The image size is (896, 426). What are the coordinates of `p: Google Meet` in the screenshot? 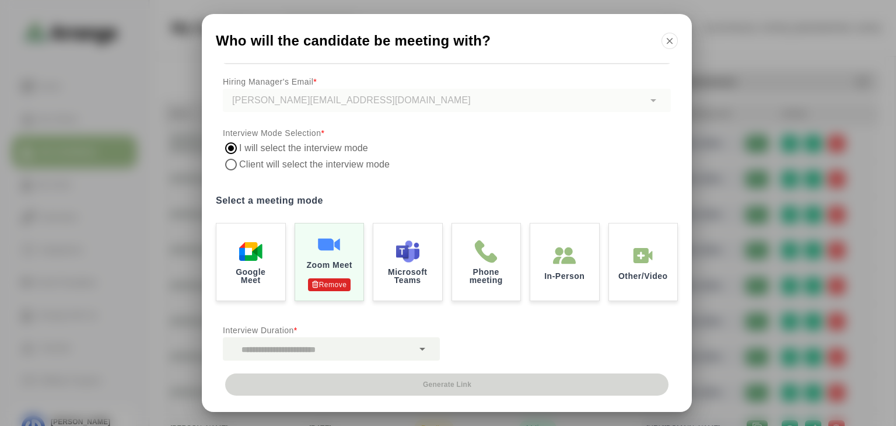 It's located at (251, 276).